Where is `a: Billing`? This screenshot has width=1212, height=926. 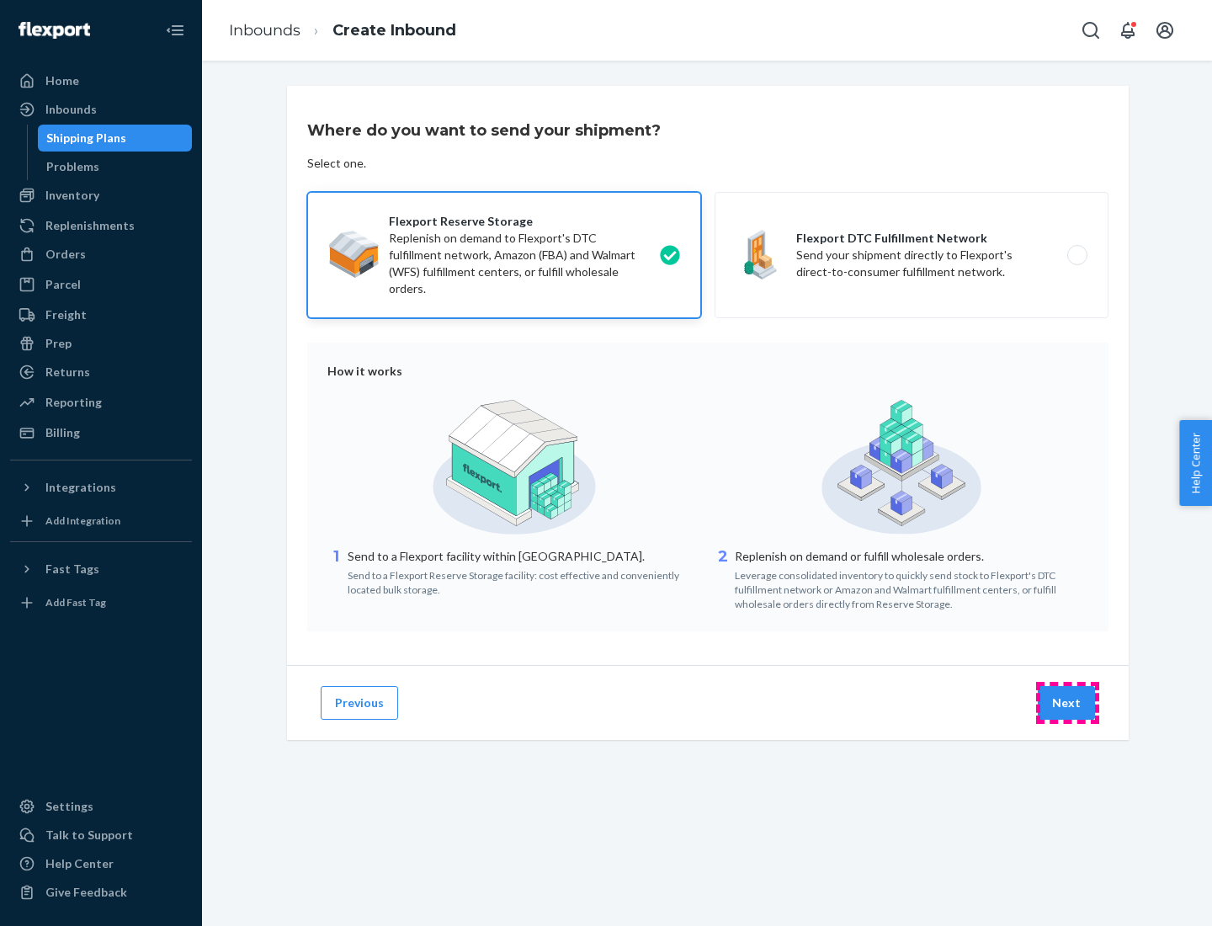
a: Billing is located at coordinates (101, 433).